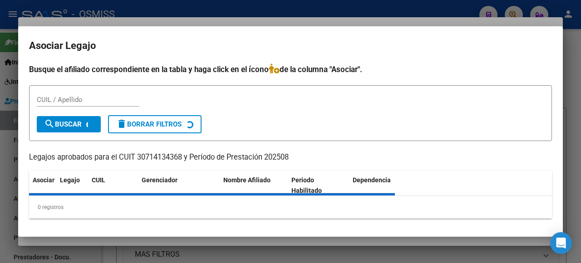  I want to click on span: Buscar, so click(63, 124).